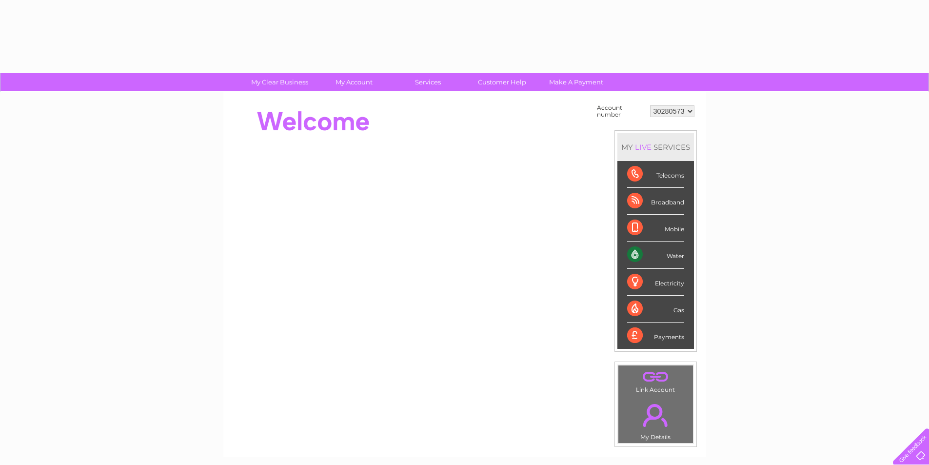 This screenshot has height=465, width=929. Describe the element at coordinates (655, 254) in the screenshot. I see `div: Water` at that location.